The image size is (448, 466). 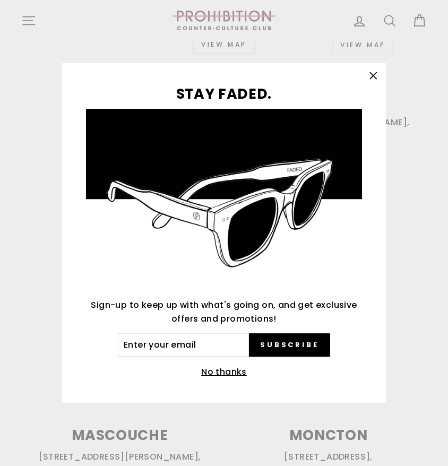 I want to click on span: Subscribe, so click(x=289, y=345).